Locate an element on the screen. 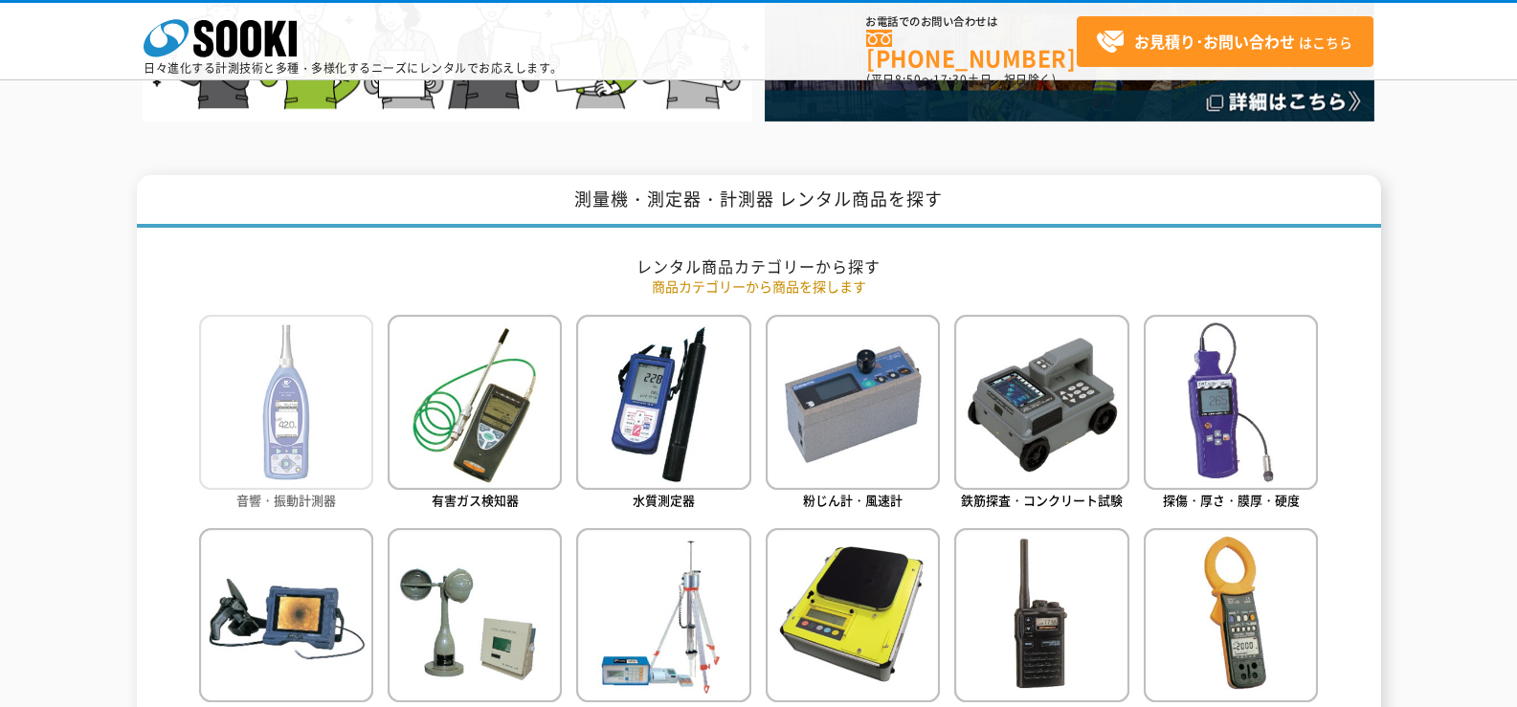 Image resolution: width=1517 pixels, height=707 pixels. img: 粉じん計・風速計 is located at coordinates (853, 402).